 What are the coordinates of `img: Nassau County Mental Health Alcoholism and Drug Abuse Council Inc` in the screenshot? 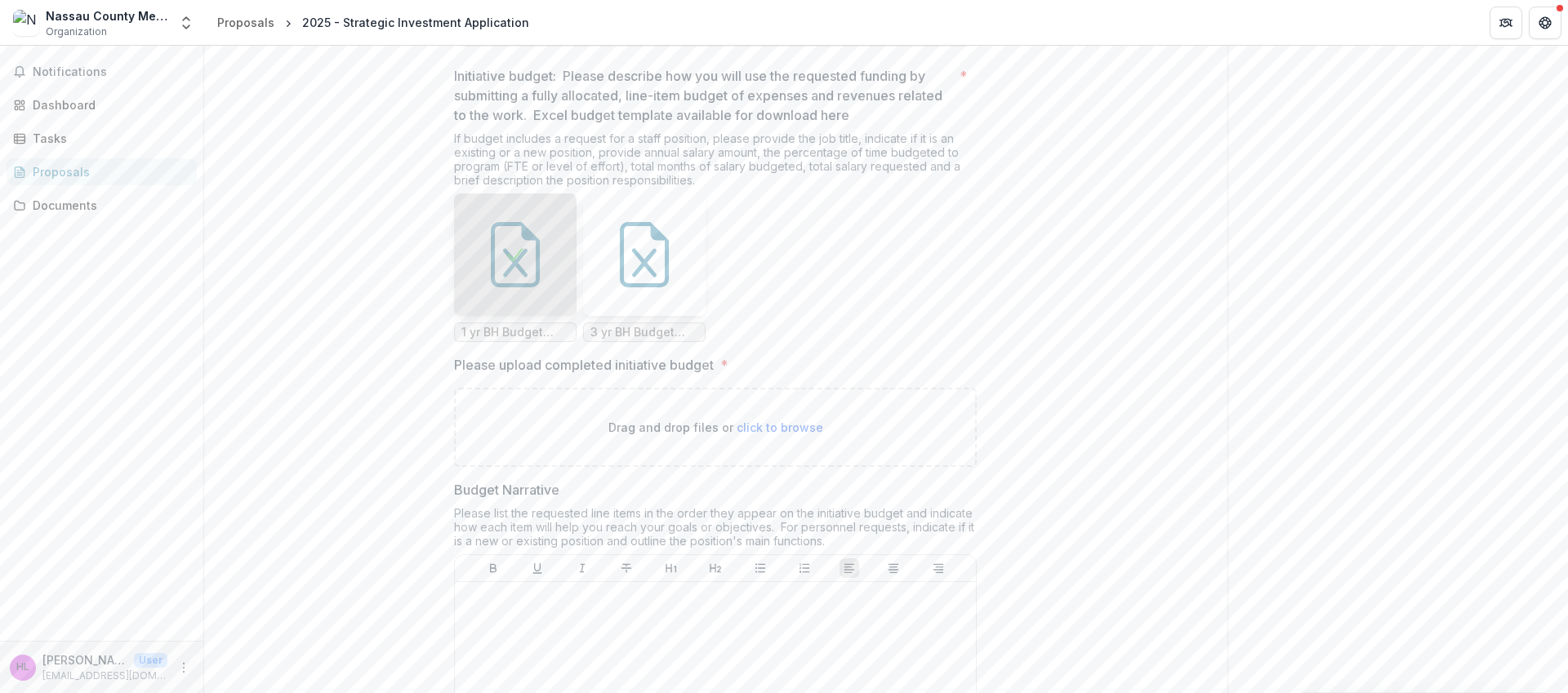 It's located at (26, 23).